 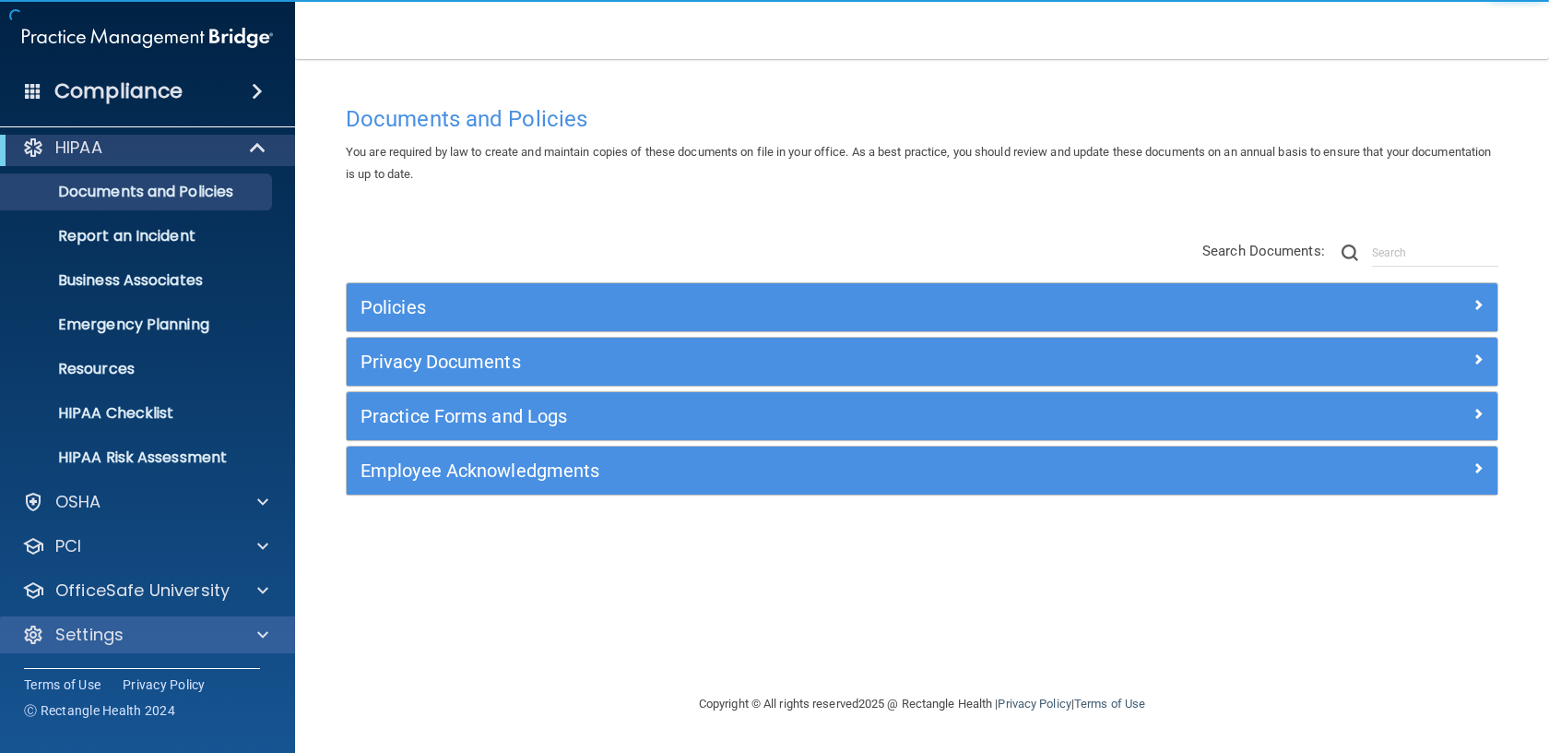 What do you see at coordinates (68, 546) in the screenshot?
I see `p: PCI` at bounding box center [68, 546].